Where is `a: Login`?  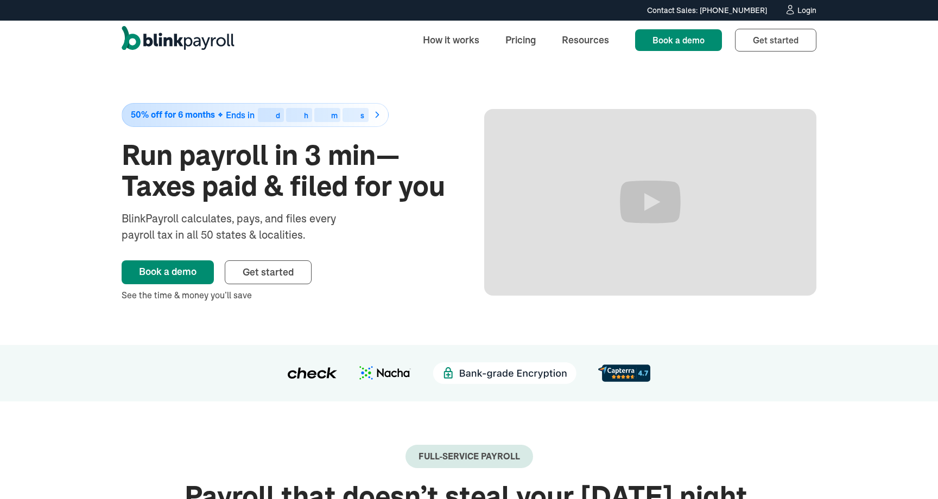 a: Login is located at coordinates (800, 10).